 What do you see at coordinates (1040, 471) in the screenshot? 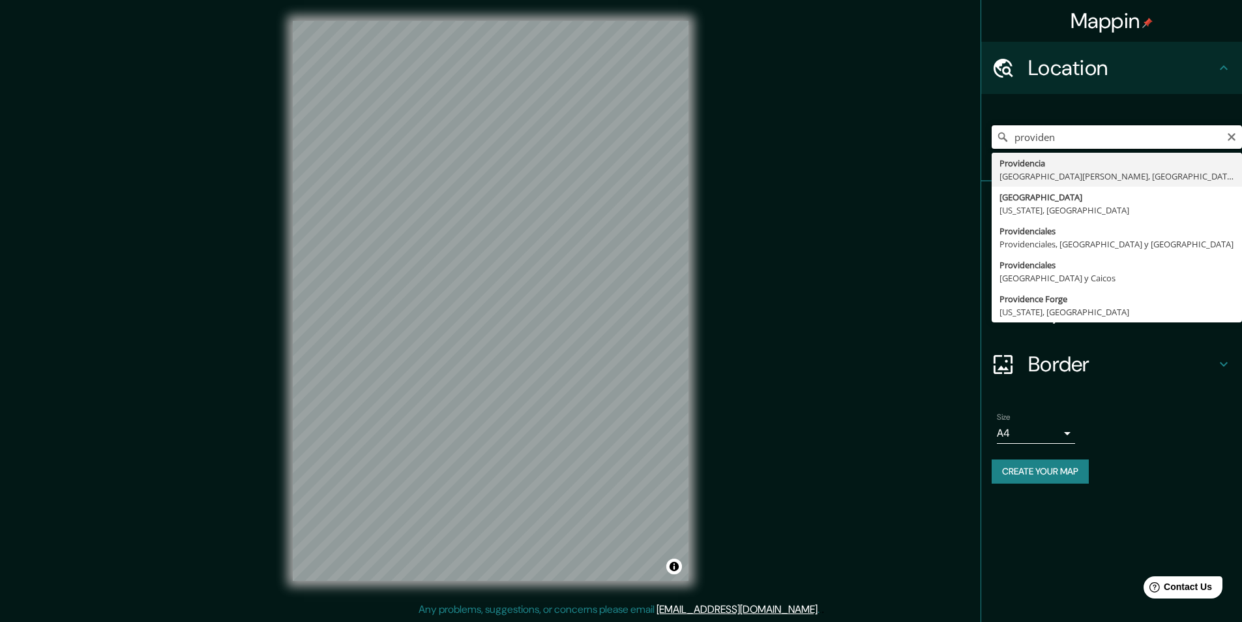
I see `button: Create your map` at bounding box center [1040, 471].